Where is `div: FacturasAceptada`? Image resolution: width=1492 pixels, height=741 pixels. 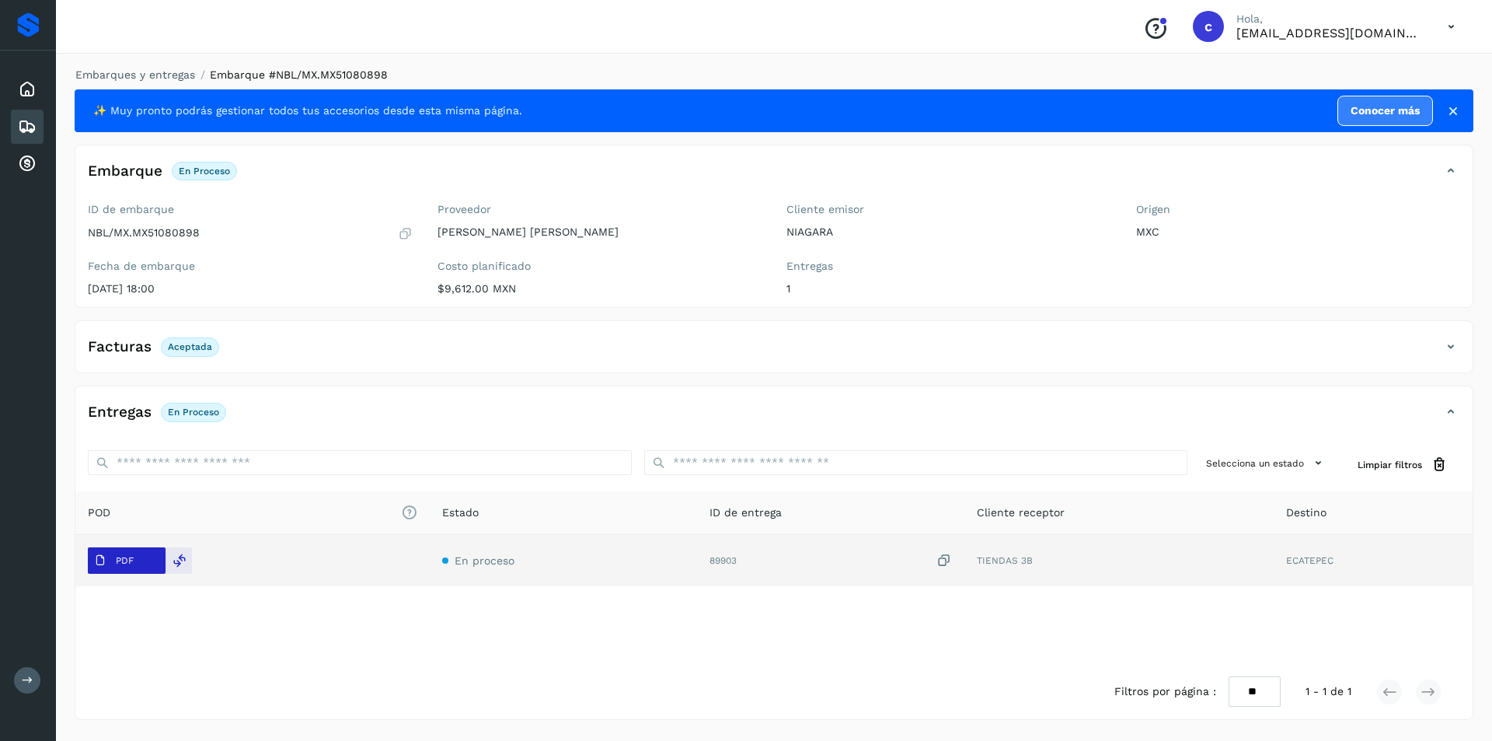 div: FacturasAceptada is located at coordinates (774, 353).